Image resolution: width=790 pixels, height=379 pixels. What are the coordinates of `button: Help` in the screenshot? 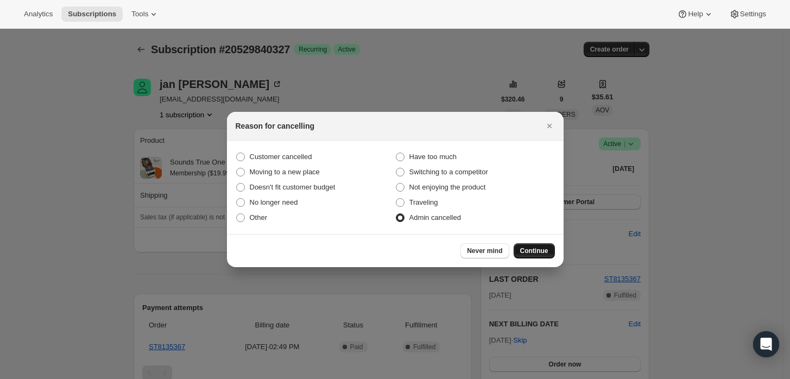 It's located at (695, 14).